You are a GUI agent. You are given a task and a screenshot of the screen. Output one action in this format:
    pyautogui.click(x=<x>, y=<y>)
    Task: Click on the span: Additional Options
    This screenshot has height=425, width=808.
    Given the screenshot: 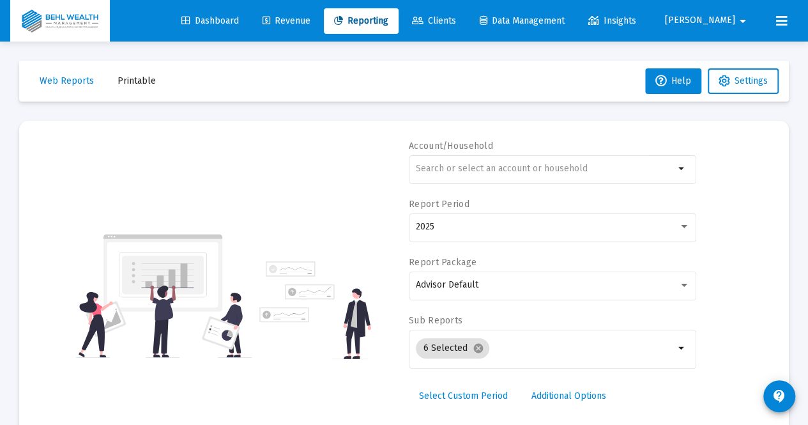 What is the action you would take?
    pyautogui.click(x=569, y=395)
    